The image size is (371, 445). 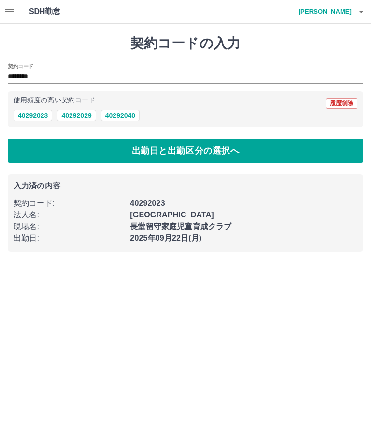 I want to click on b: 40292023, so click(x=148, y=203).